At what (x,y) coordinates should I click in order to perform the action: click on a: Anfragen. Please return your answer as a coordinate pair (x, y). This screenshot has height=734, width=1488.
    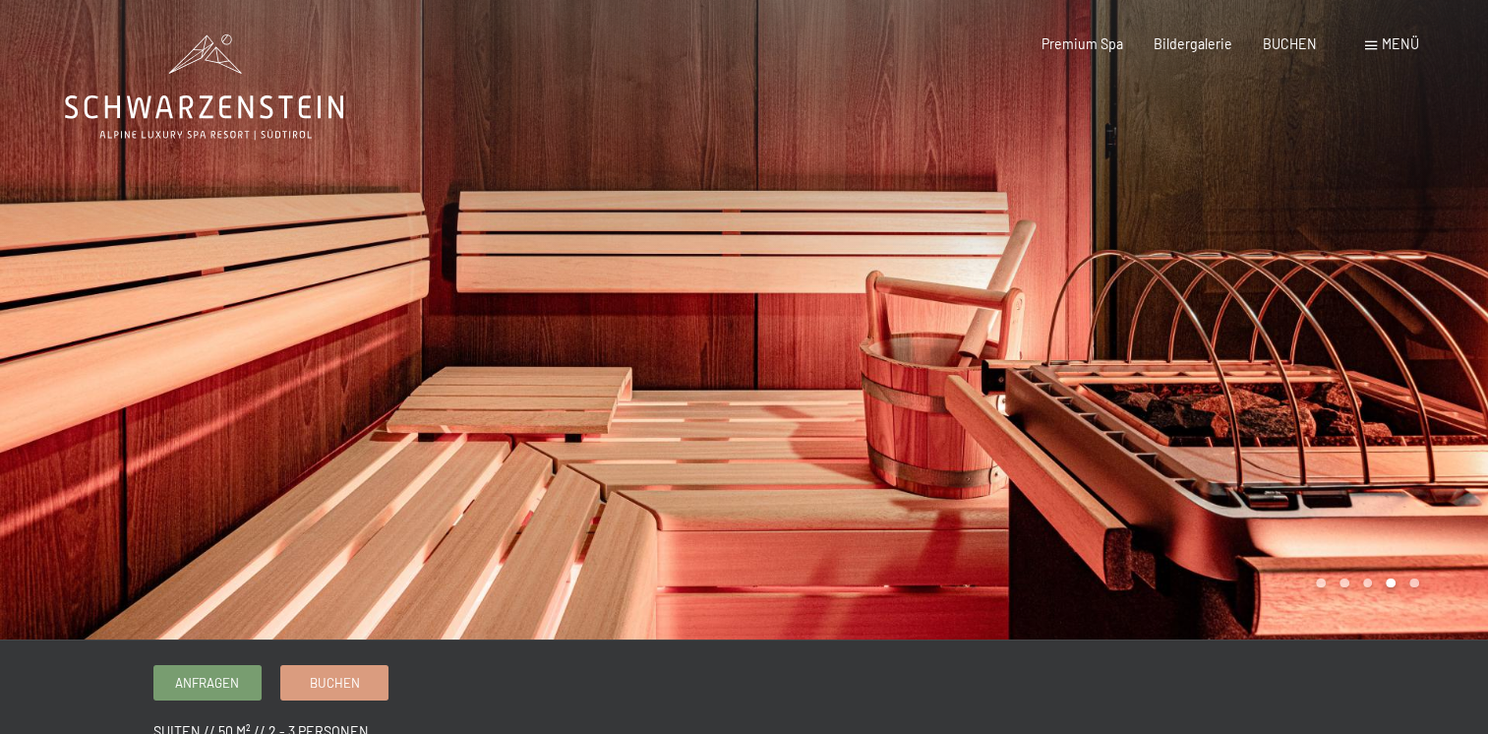
    Looking at the image, I should click on (207, 681).